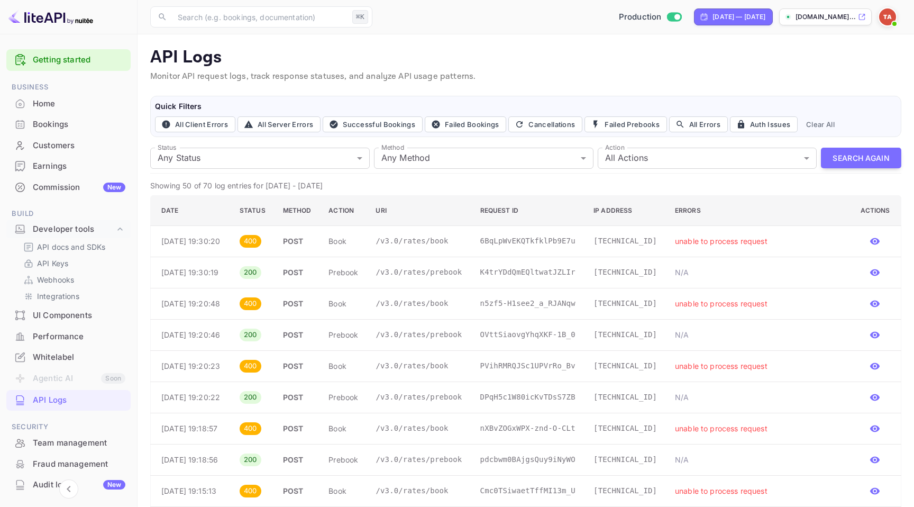 The image size is (914, 507). Describe the element at coordinates (191, 210) in the screenshot. I see `th: Date` at that location.